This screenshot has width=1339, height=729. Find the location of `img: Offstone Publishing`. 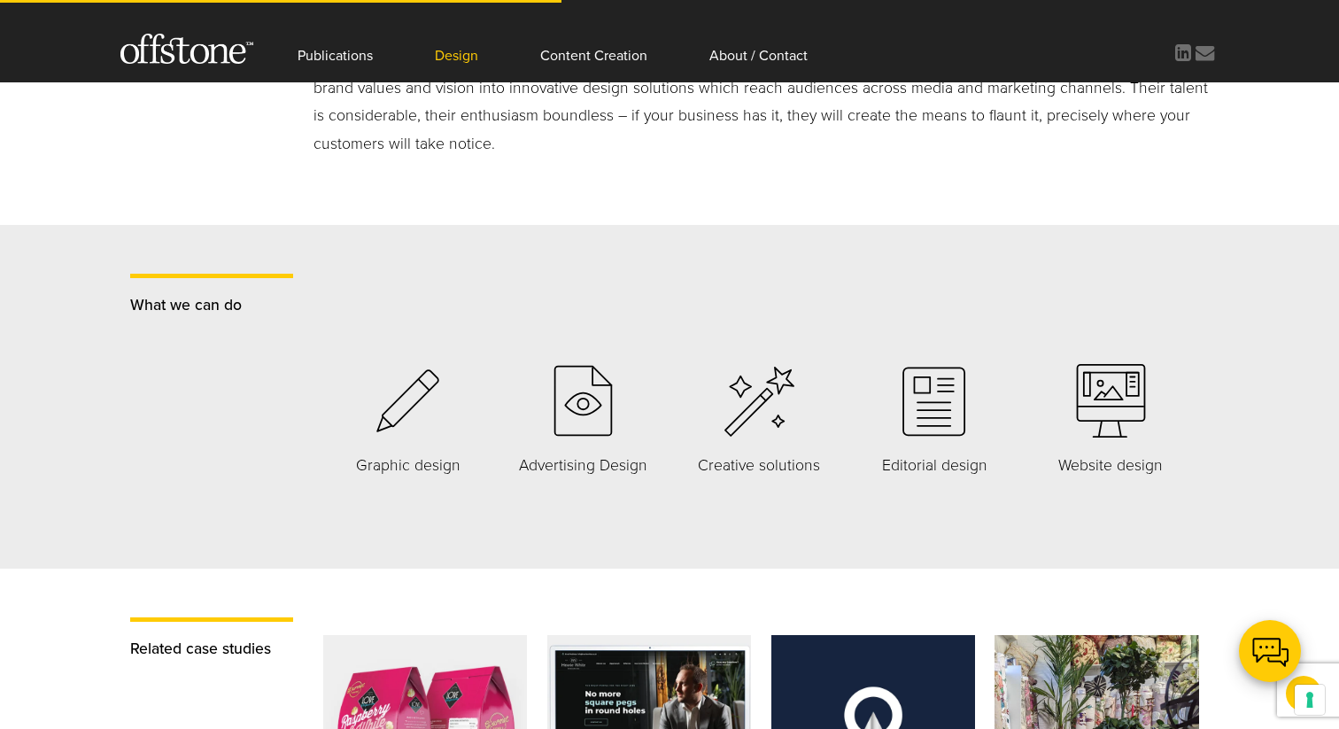

img: Offstone Publishing is located at coordinates (187, 49).